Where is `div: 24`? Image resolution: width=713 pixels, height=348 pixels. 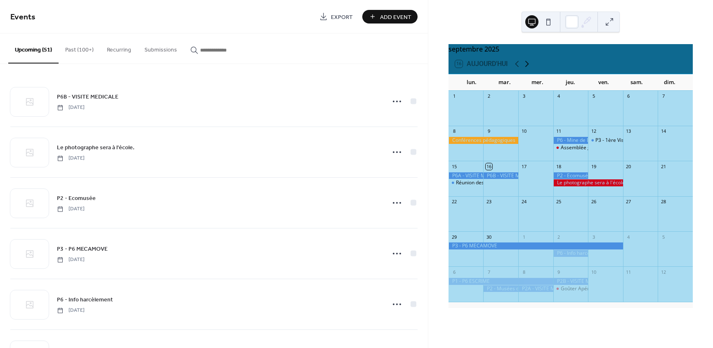
div: 24 is located at coordinates (524, 202).